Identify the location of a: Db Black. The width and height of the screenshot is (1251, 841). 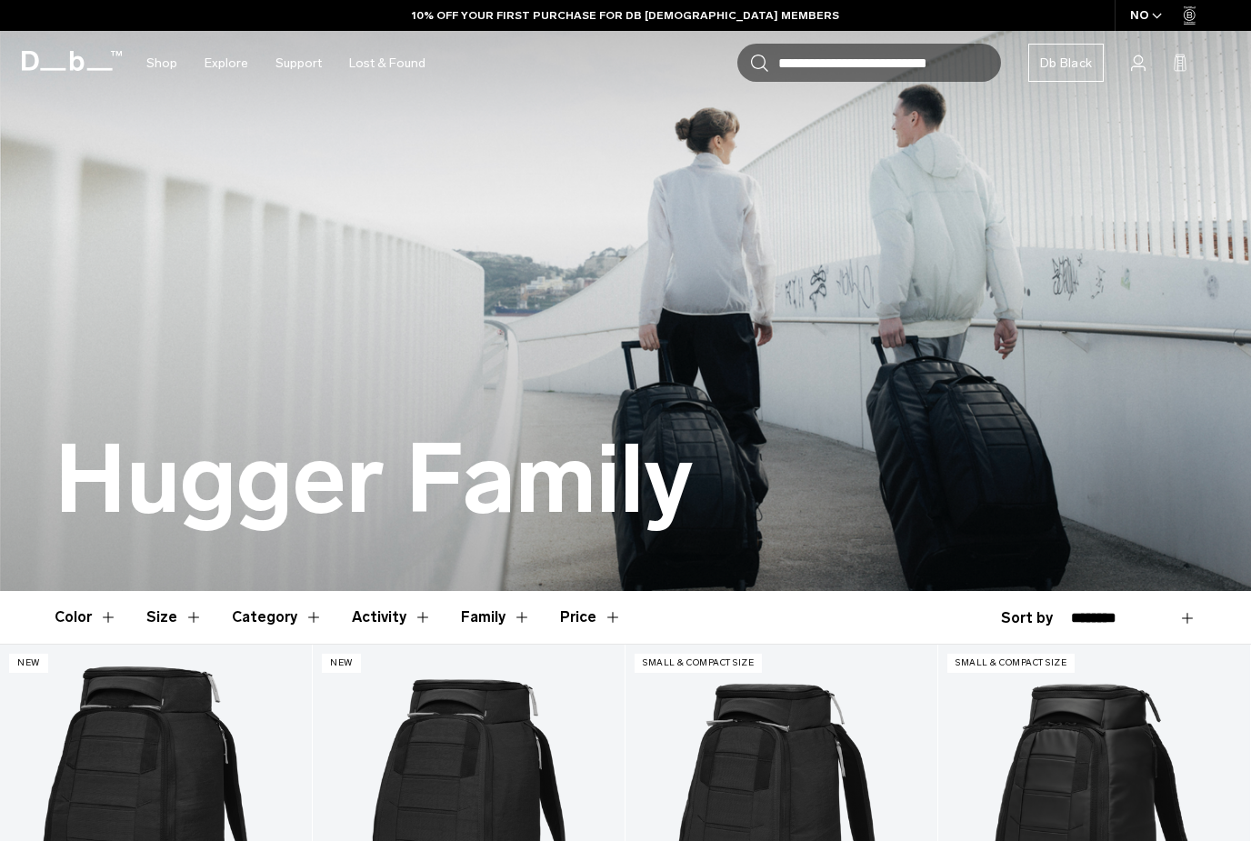
(1066, 63).